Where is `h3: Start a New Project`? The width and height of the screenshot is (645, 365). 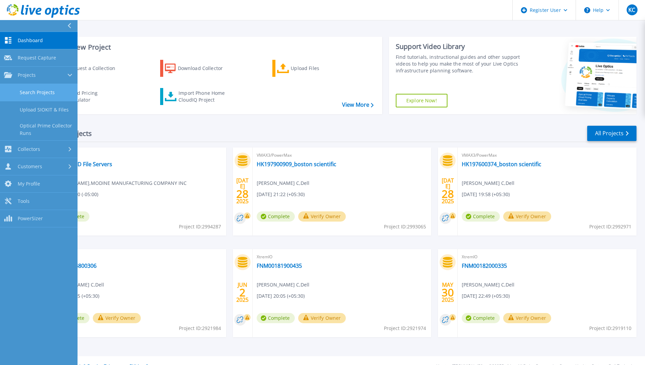 h3: Start a New Project is located at coordinates (211, 47).